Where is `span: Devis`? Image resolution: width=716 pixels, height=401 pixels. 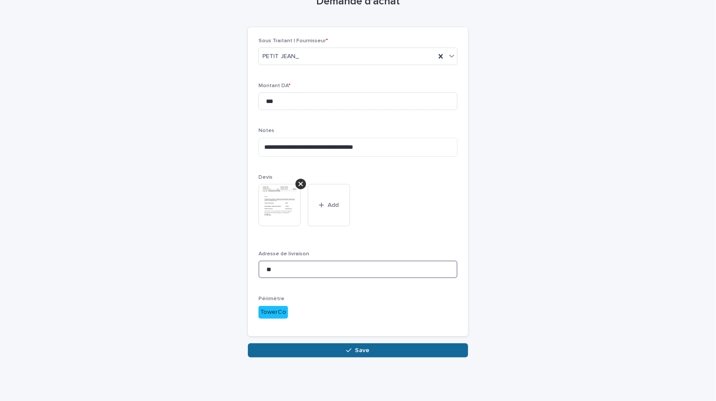 span: Devis is located at coordinates (265, 177).